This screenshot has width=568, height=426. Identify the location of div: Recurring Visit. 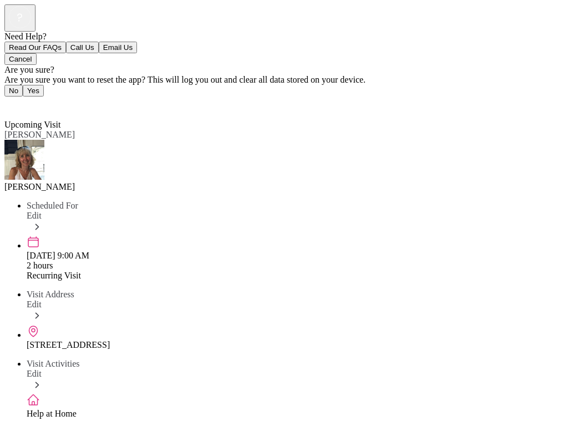
(295, 276).